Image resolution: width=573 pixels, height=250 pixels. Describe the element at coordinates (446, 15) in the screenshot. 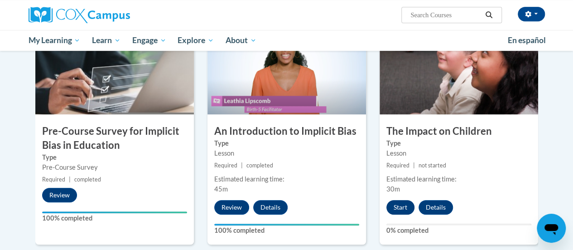

I see `input: Search Courses` at that location.